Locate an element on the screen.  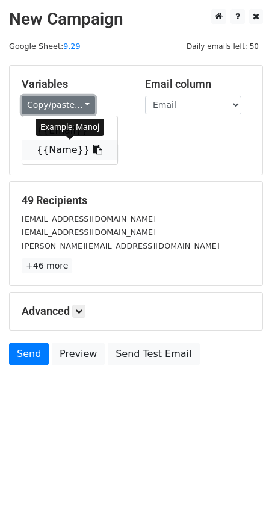
small: Google Sheet: is located at coordinates (45, 46).